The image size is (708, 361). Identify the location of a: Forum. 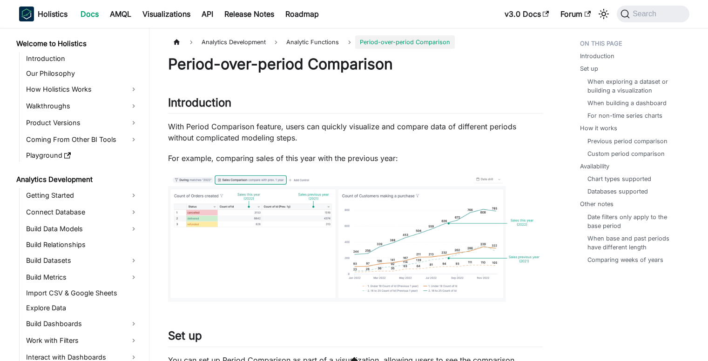
(575, 14).